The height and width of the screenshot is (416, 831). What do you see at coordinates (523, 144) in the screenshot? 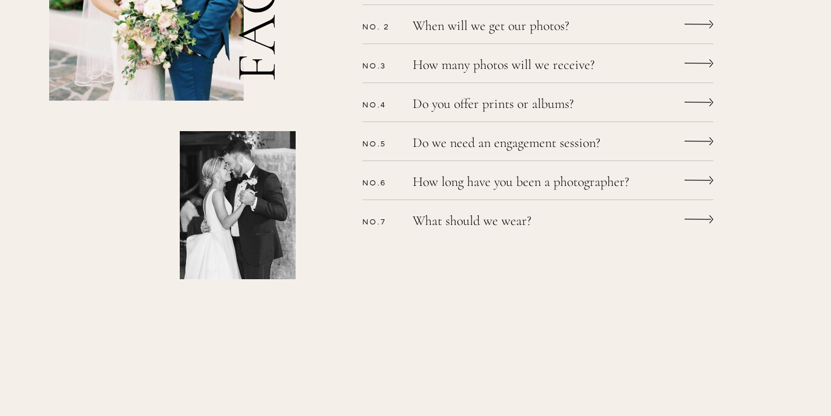
I see `a: Do we need an engagement session?` at bounding box center [523, 144].